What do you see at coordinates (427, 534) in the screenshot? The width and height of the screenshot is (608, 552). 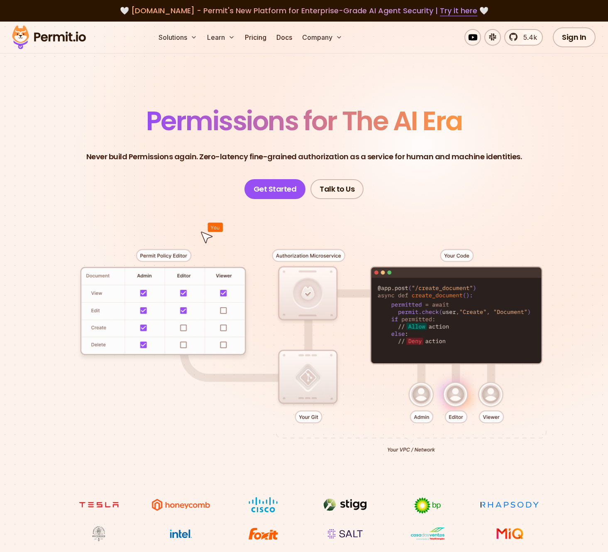 I see `img: Casa dos Ventos` at bounding box center [427, 534].